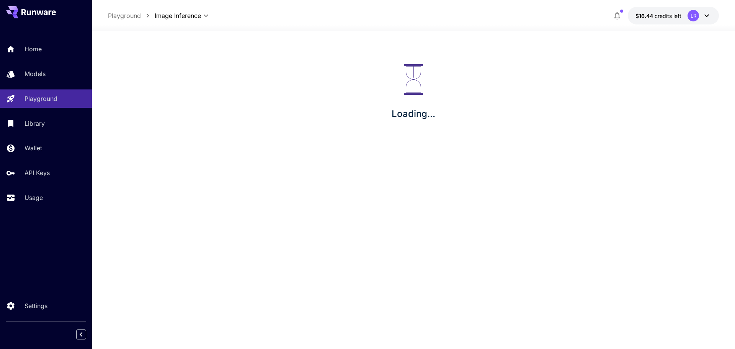  I want to click on p: Usage, so click(34, 198).